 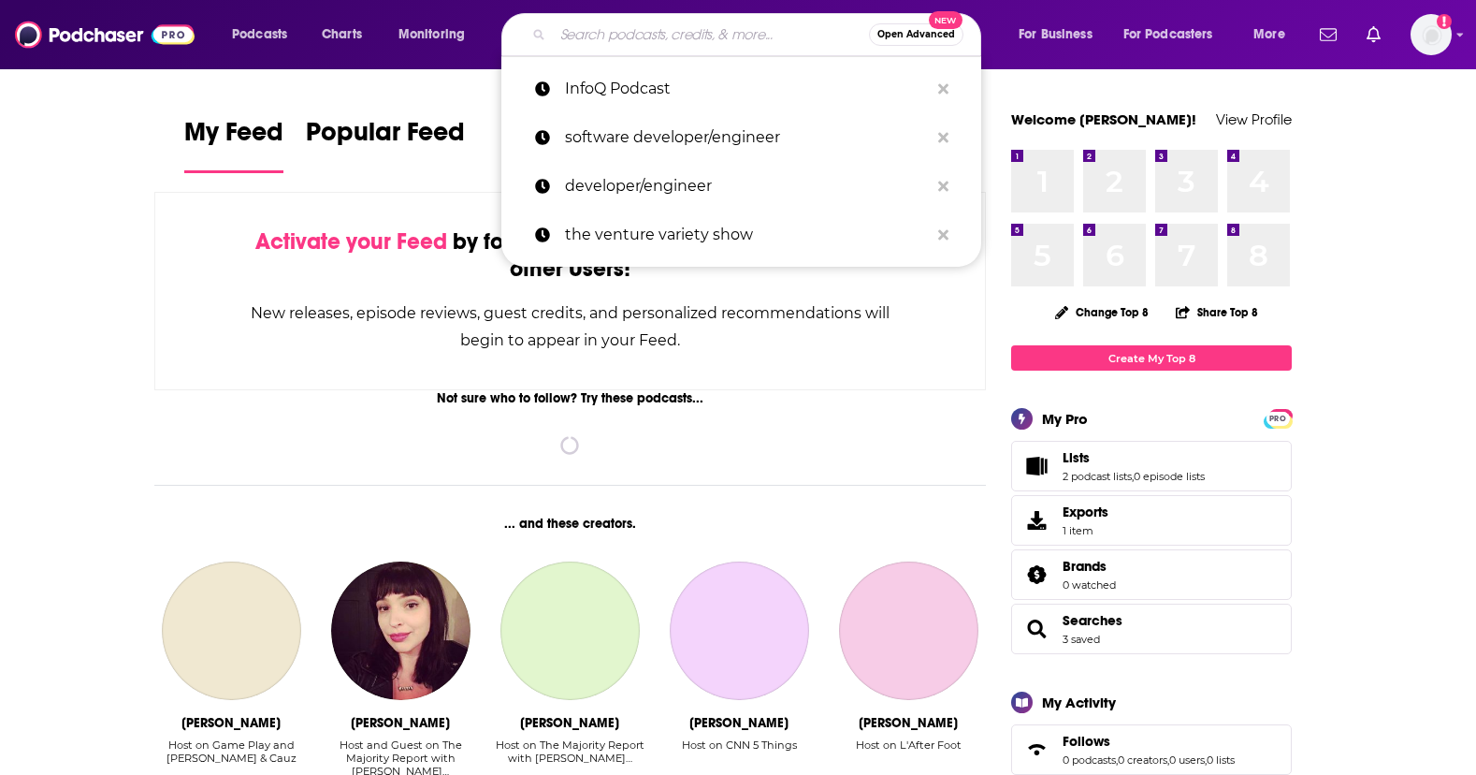 What do you see at coordinates (908, 745) in the screenshot?
I see `div: Host on L'After Foot` at bounding box center [908, 745].